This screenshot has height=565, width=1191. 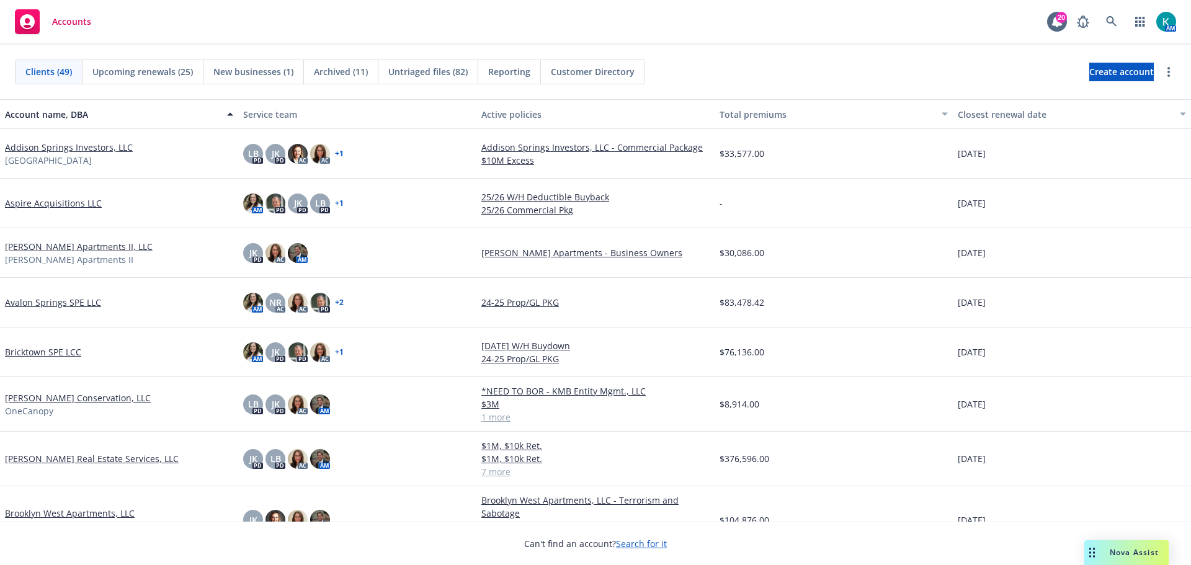 What do you see at coordinates (29, 411) in the screenshot?
I see `span: OneCanopy` at bounding box center [29, 411].